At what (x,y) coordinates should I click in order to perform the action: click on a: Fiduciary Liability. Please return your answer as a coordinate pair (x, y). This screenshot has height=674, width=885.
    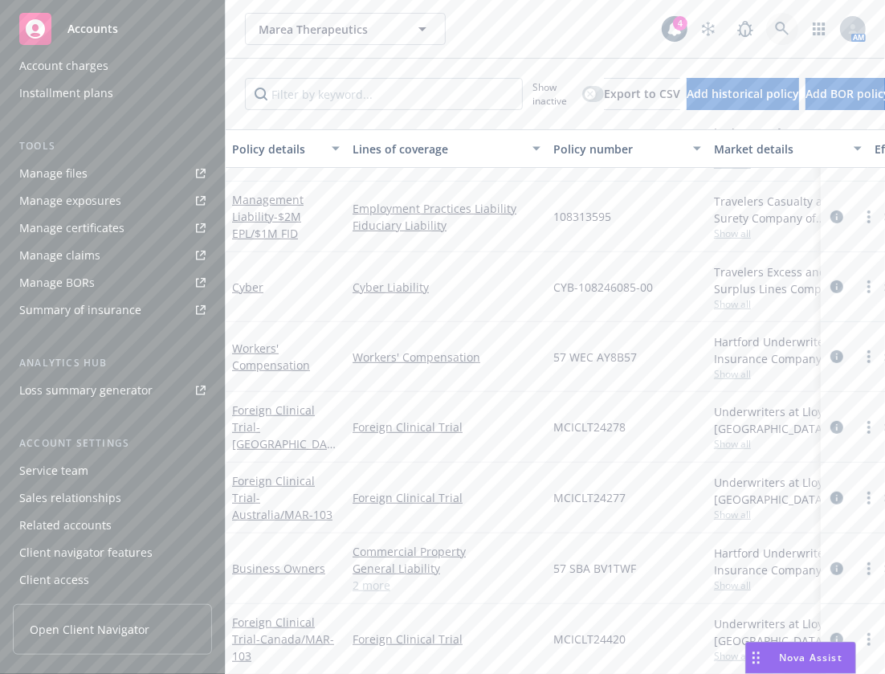
    Looking at the image, I should click on (446, 225).